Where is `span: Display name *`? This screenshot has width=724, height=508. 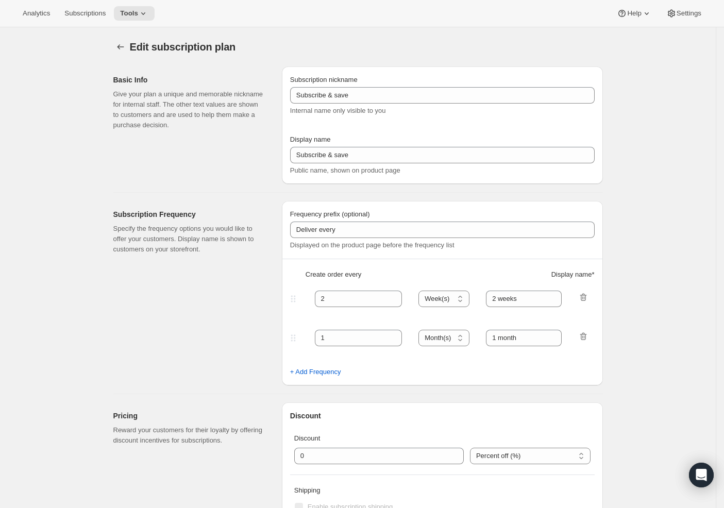 span: Display name * is located at coordinates (573, 275).